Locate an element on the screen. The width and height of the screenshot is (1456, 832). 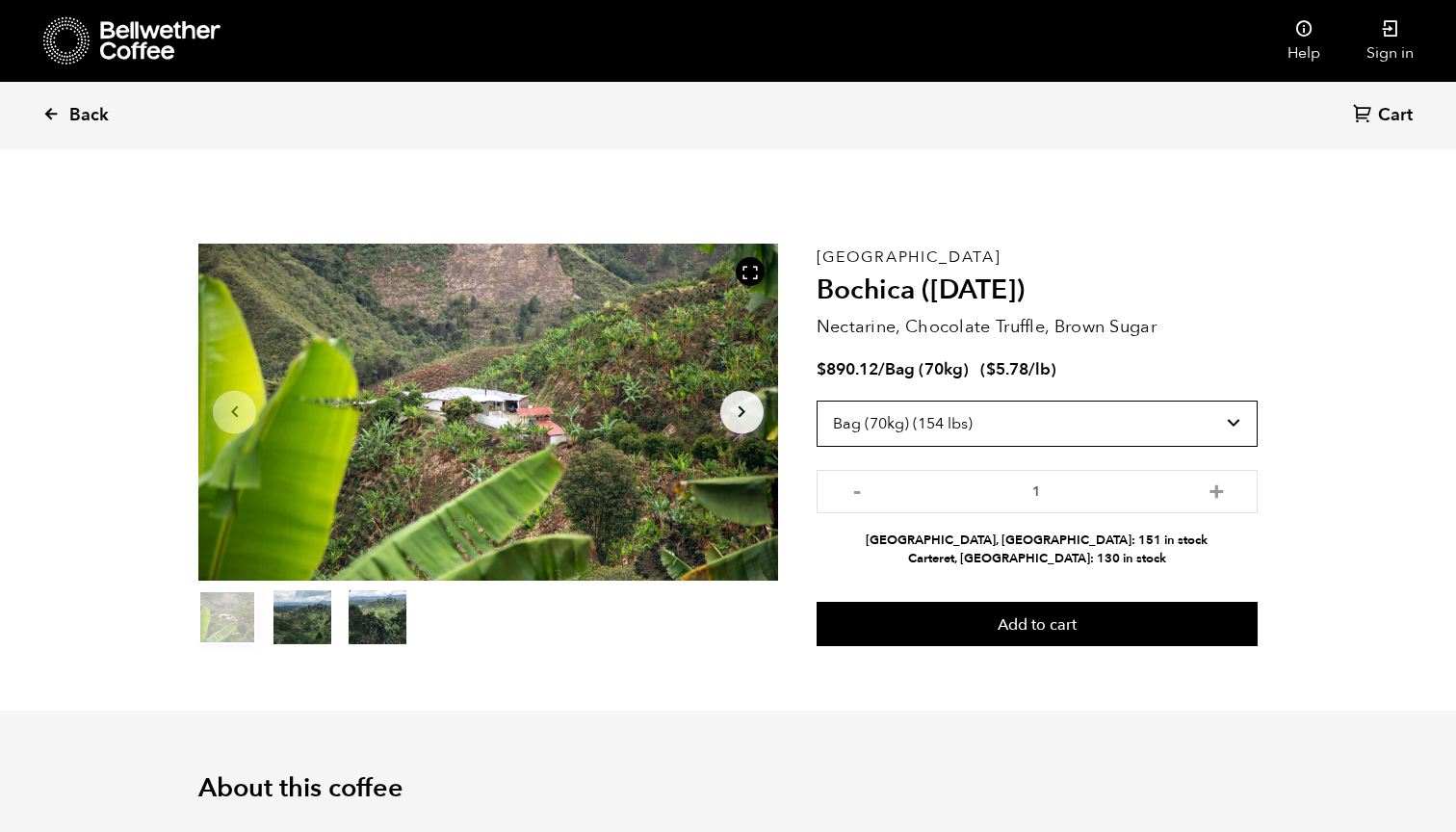
button: Add to cart is located at coordinates (1037, 624).